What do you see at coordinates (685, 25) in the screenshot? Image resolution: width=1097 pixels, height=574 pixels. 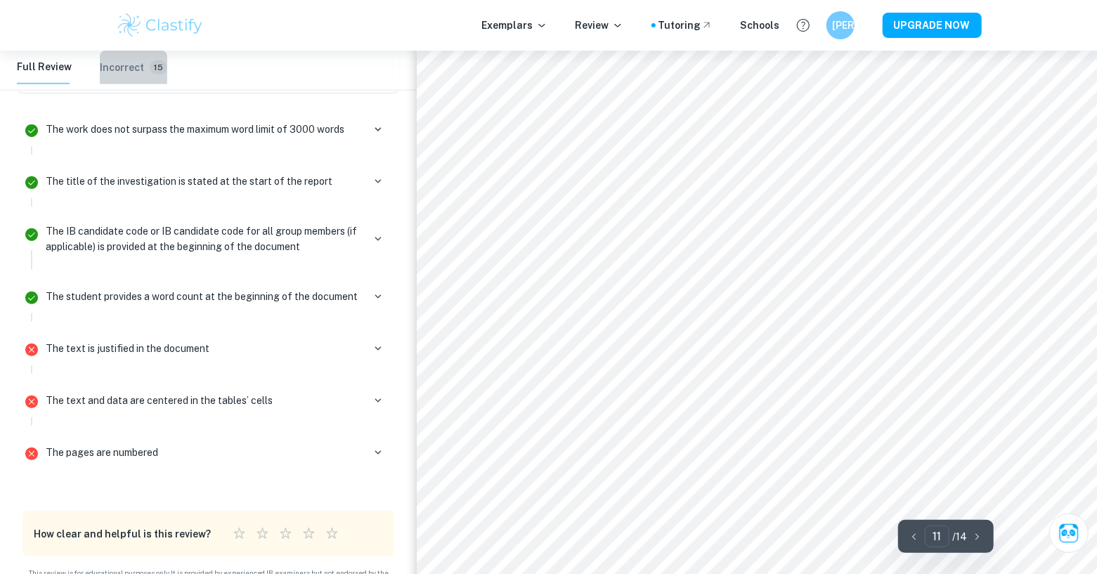 I see `div: Tutoring` at bounding box center [685, 25].